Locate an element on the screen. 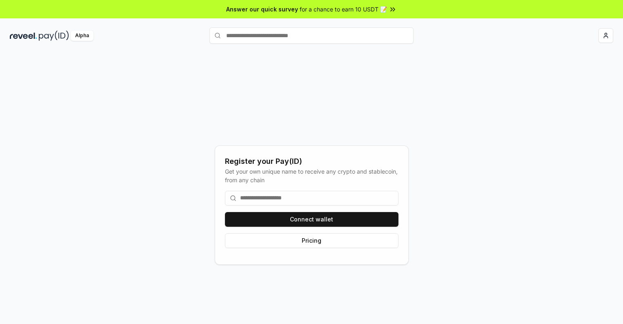  div: Get your own unique name to receive any crypto and stablecoin, from any chain is located at coordinates (311, 175).